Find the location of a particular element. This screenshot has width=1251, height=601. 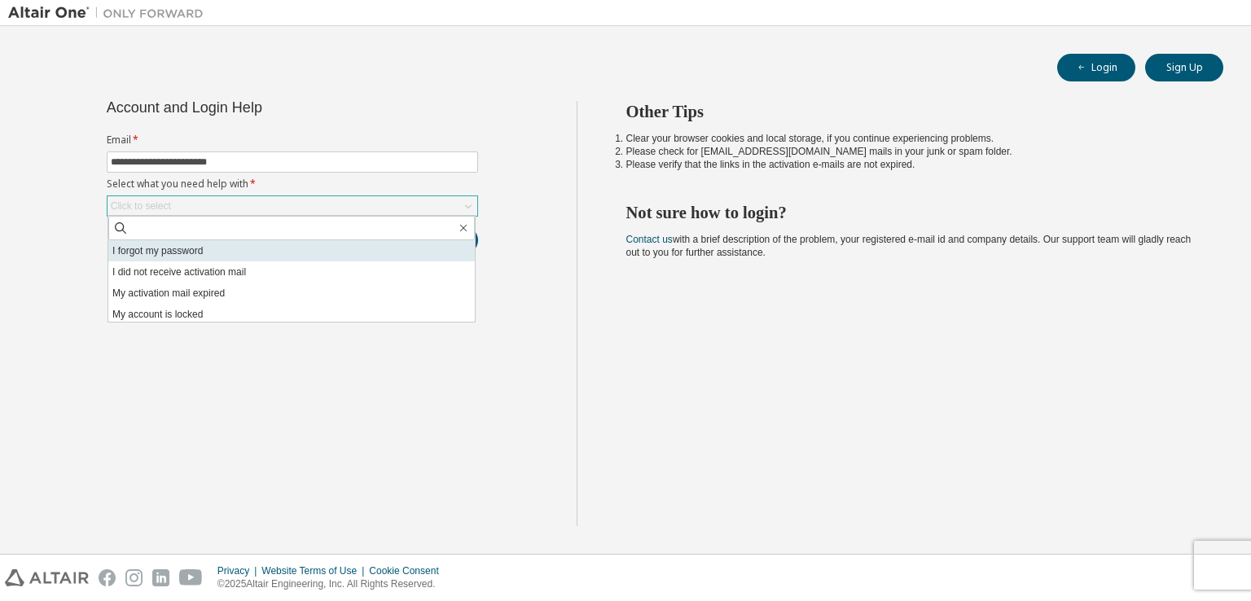

button: Sign Up is located at coordinates (1184, 68).